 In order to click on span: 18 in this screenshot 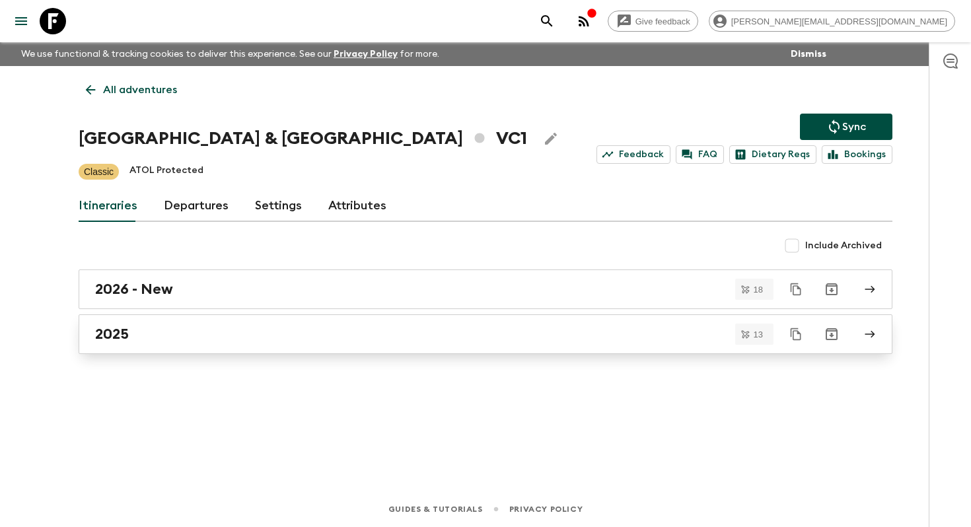, I will do `click(758, 289)`.